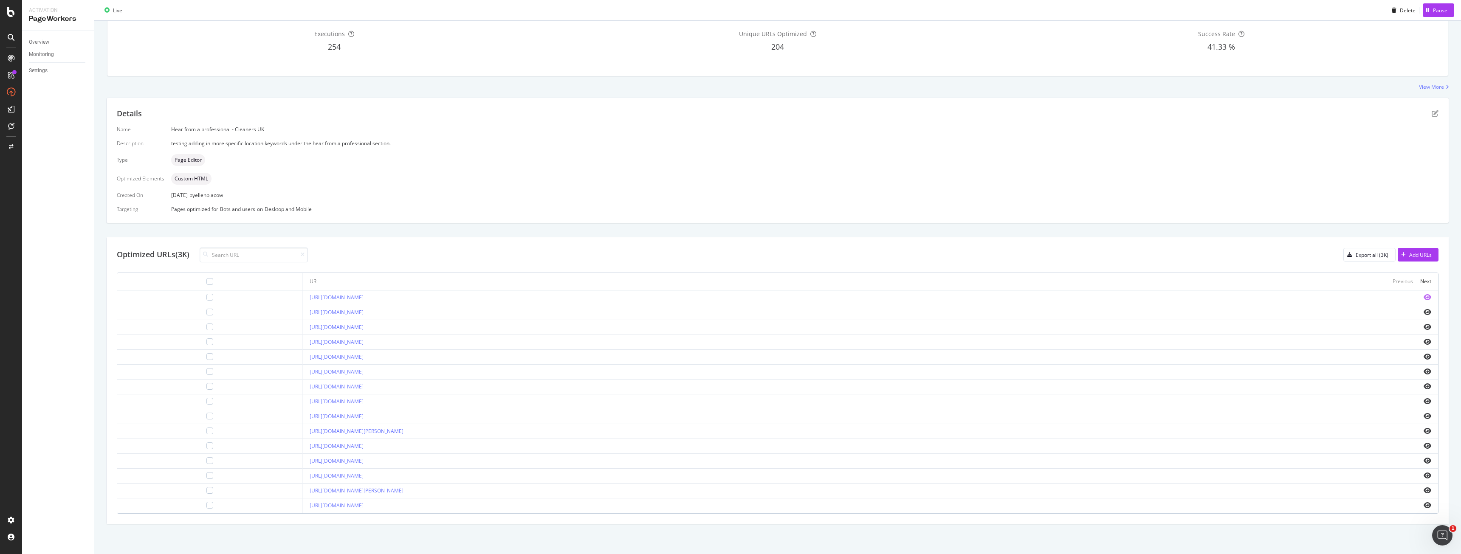 The height and width of the screenshot is (554, 1461). I want to click on span: Page Editor, so click(188, 160).